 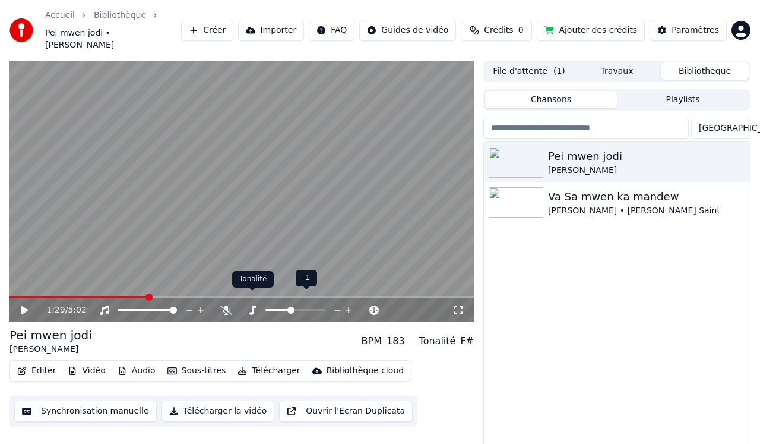 What do you see at coordinates (36, 371) in the screenshot?
I see `button: Éditer` at bounding box center [36, 371].